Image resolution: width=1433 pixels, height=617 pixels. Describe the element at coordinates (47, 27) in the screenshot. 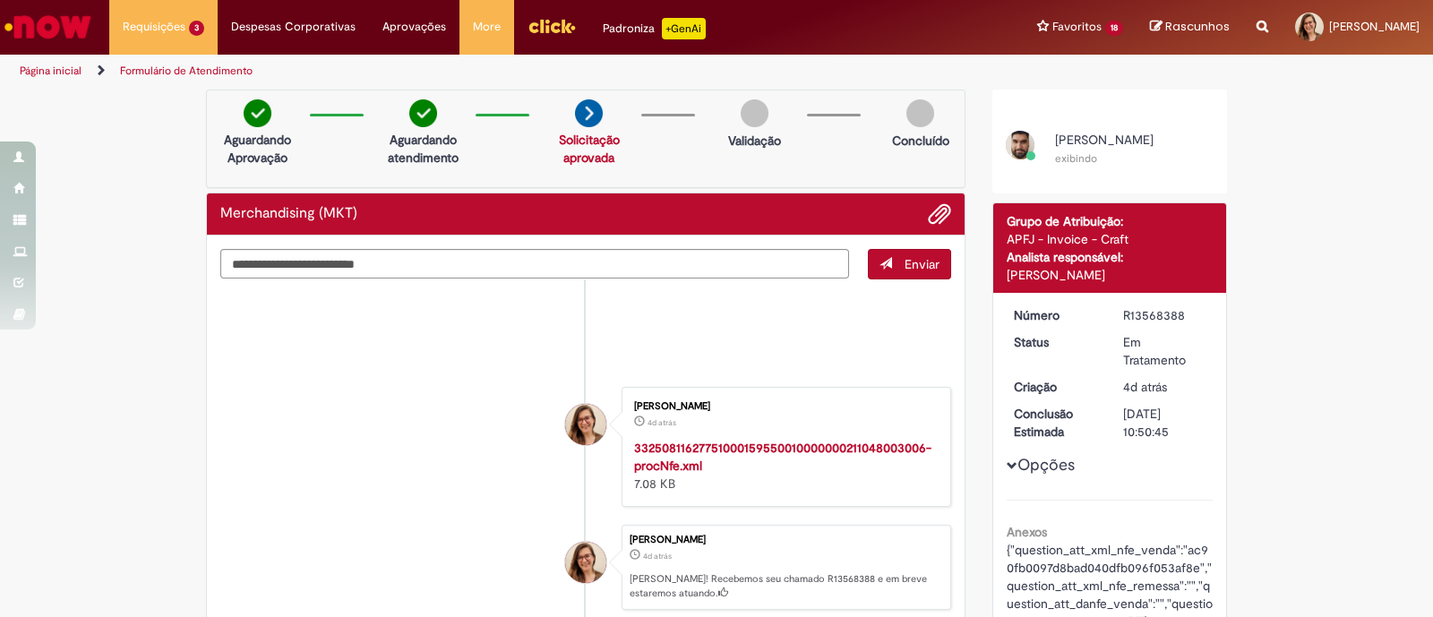

I see `img: ServiceNow` at that location.